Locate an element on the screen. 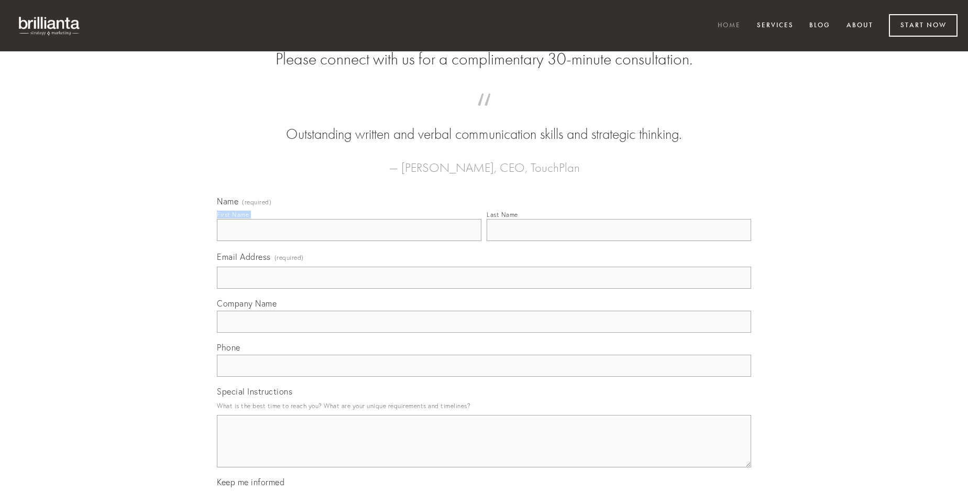 Image resolution: width=968 pixels, height=492 pixels. h2: Please connect with us for a complimentary 30-minute consultation. is located at coordinates (484, 59).